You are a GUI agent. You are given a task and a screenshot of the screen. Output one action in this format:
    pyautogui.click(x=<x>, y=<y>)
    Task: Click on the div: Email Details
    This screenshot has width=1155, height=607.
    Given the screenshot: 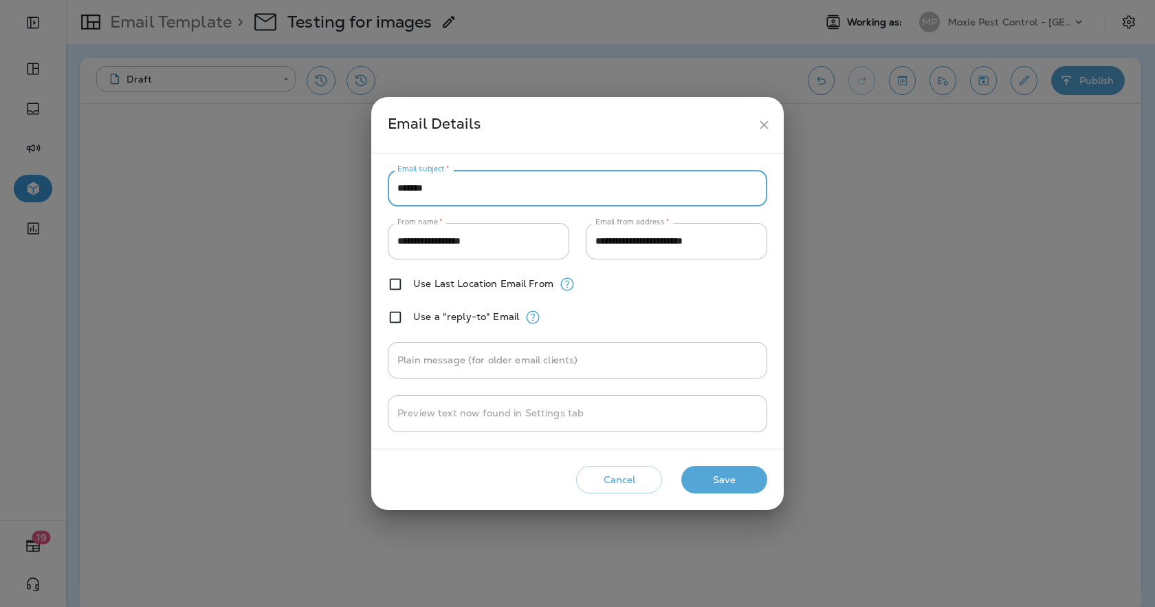 What is the action you would take?
    pyautogui.click(x=569, y=124)
    